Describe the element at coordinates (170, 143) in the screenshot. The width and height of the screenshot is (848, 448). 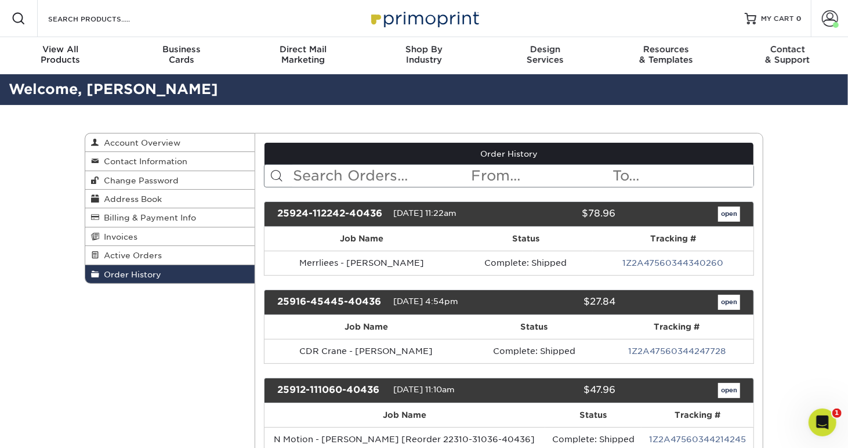
I see `a: Account Overview` at that location.